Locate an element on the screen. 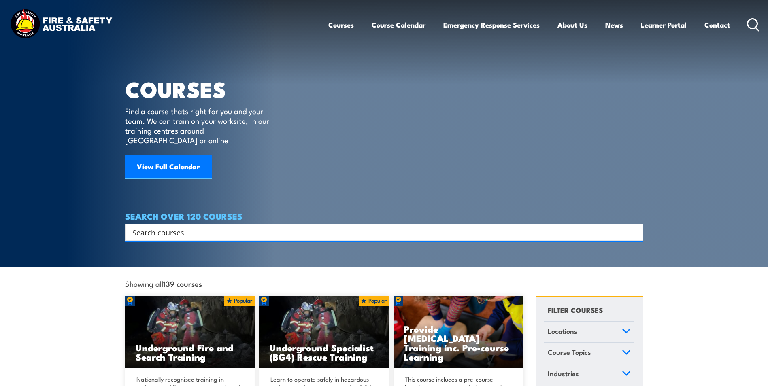  input: Search input is located at coordinates (379, 233).